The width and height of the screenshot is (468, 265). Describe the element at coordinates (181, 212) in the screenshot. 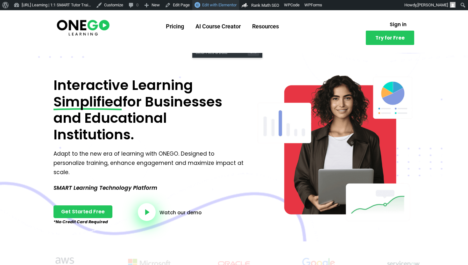

I see `a: Watch our demo` at that location.